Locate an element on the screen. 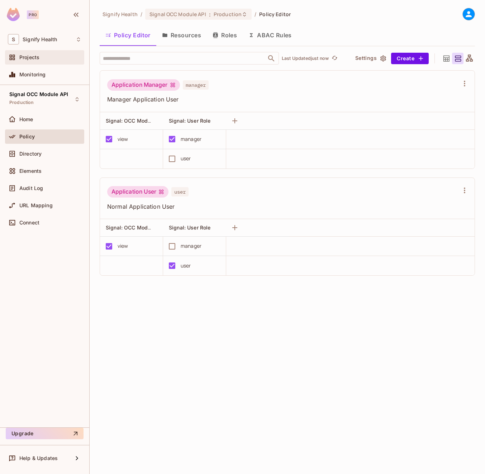  span: user is located at coordinates (180, 192).